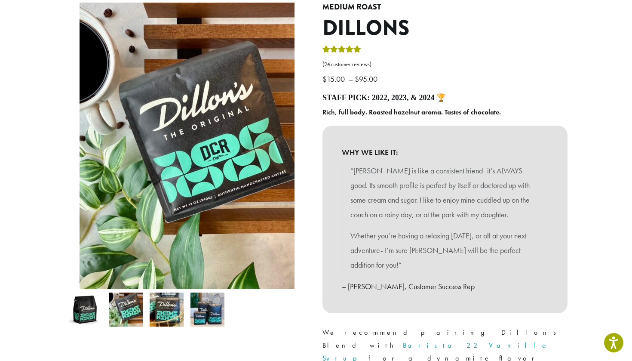 The image size is (632, 361). What do you see at coordinates (445, 28) in the screenshot?
I see `h1: Dillons` at bounding box center [445, 28].